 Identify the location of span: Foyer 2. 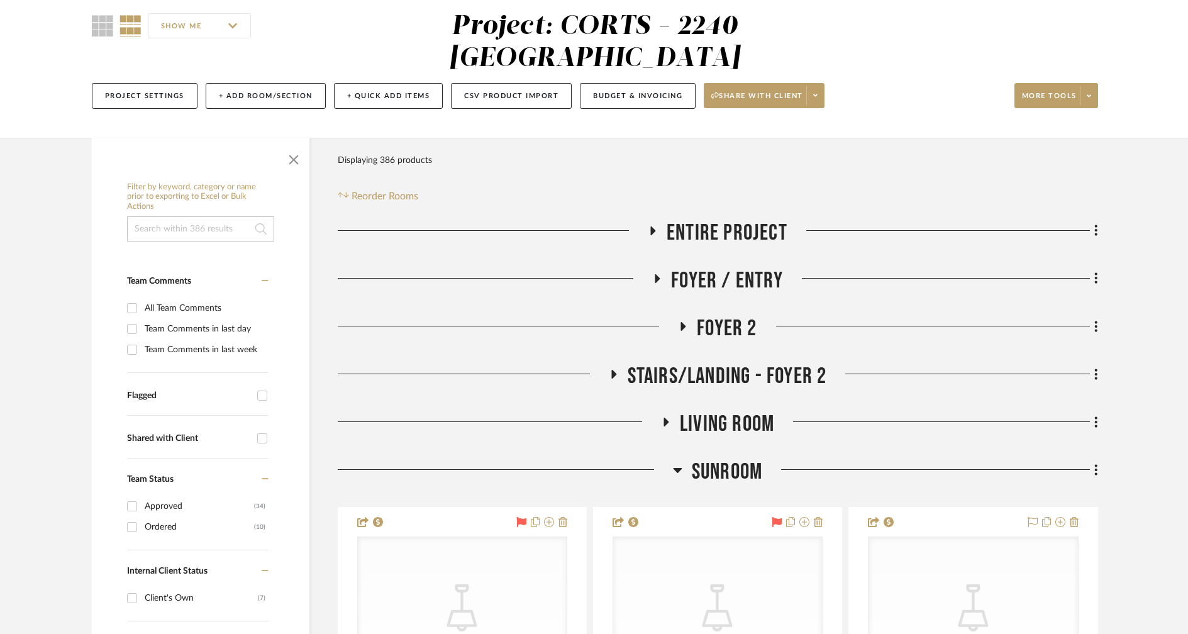
(726, 328).